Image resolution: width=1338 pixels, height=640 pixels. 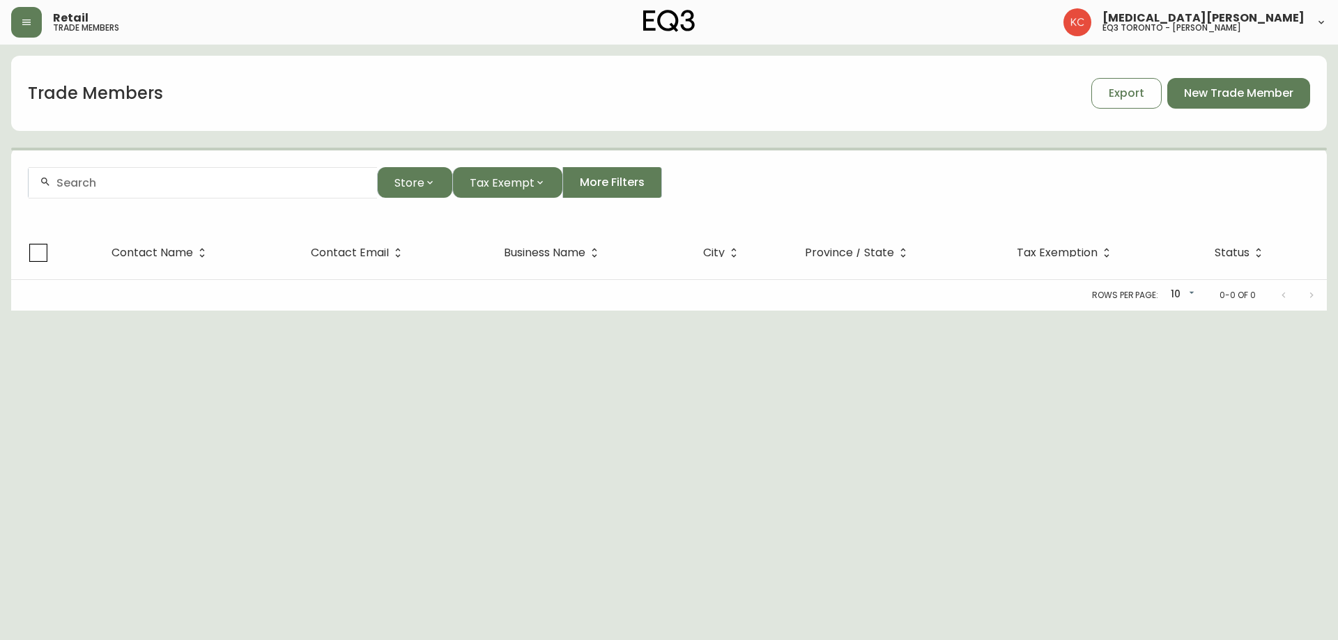 I want to click on button: Export, so click(x=1126, y=93).